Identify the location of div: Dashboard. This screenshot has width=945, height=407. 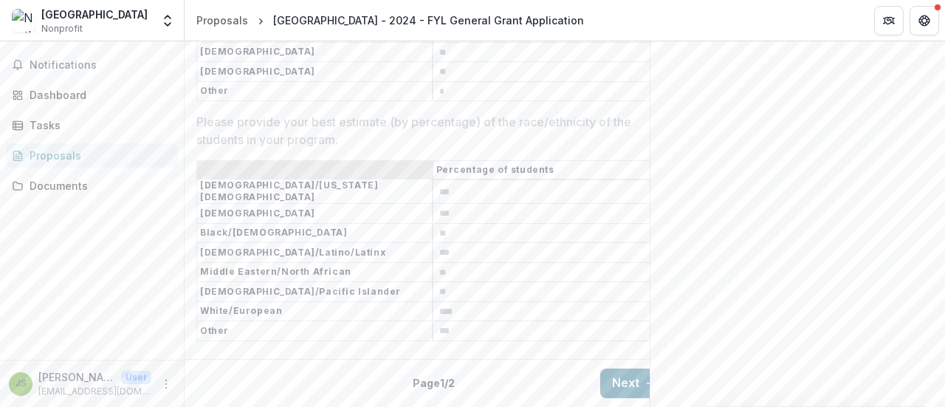
(97, 95).